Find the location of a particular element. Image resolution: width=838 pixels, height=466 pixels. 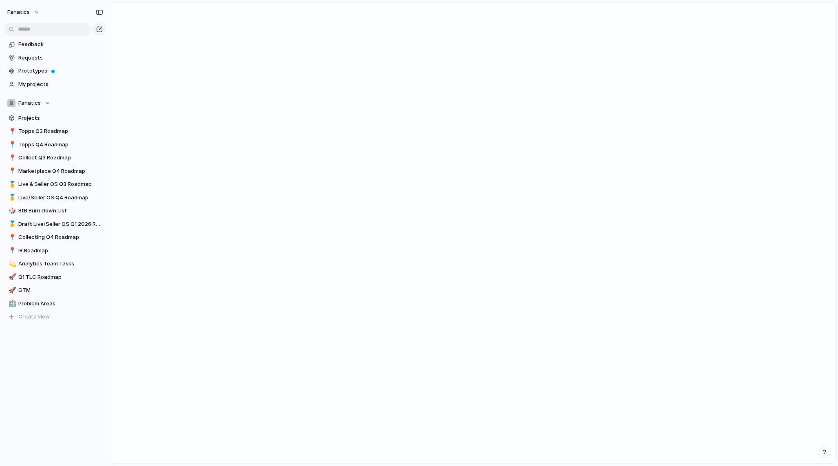

span: Prototypes is located at coordinates (61, 71).